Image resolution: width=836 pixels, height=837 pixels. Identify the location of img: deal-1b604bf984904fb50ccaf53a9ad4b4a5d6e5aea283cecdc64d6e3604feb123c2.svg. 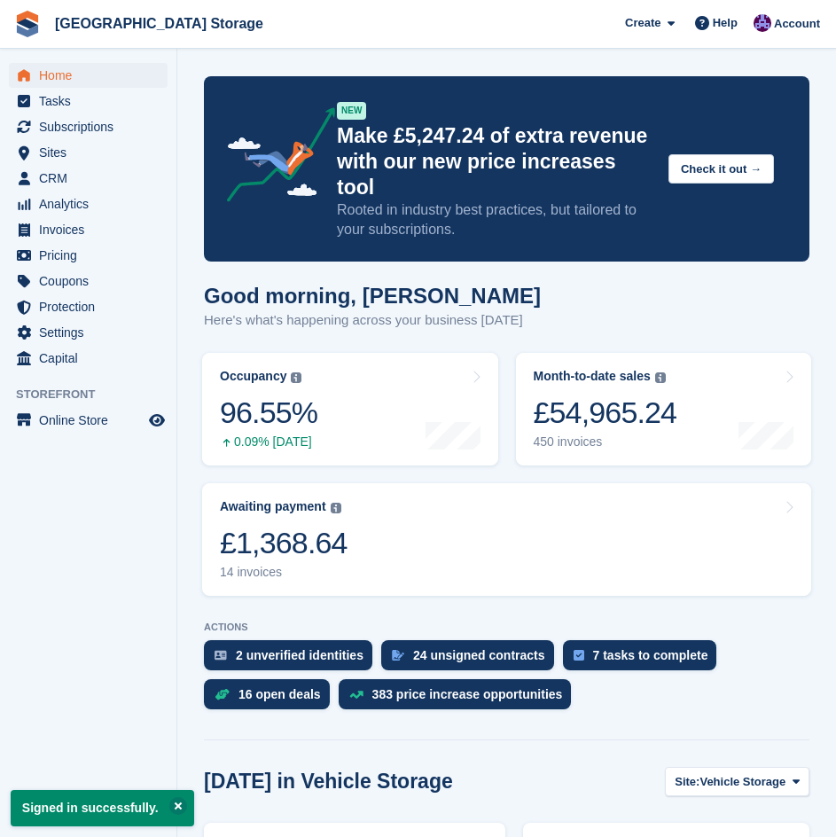
(222, 694).